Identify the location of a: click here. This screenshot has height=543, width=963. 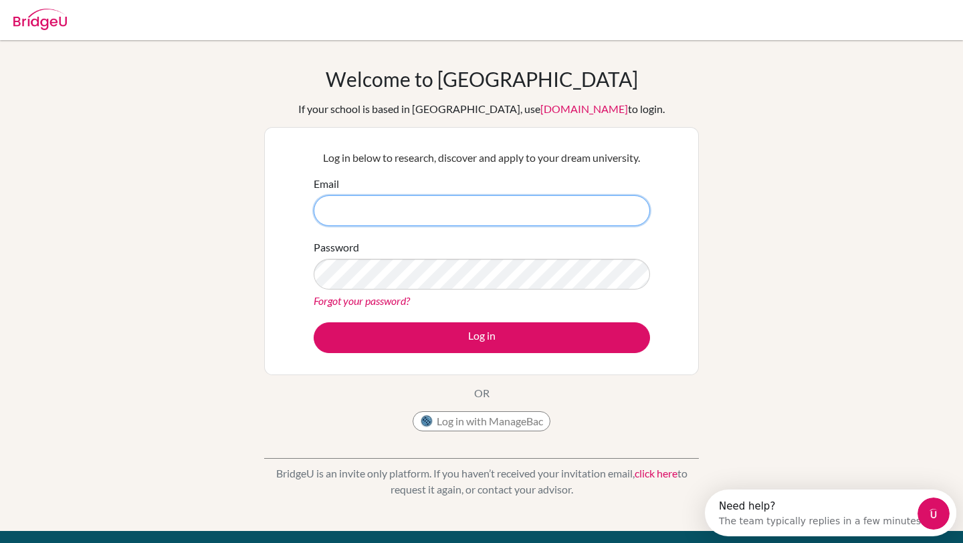
(656, 473).